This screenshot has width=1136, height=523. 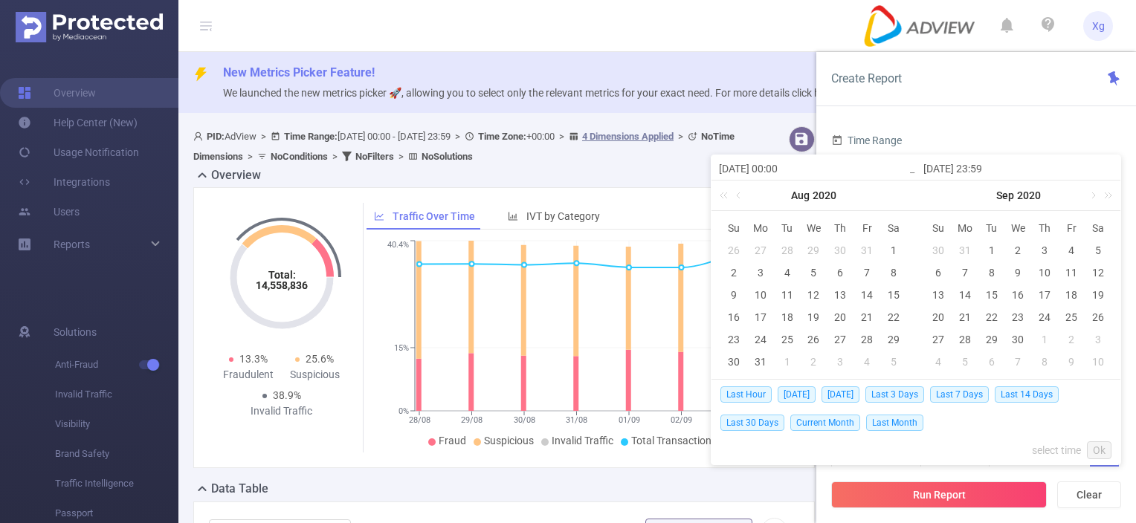 I want to click on td: August 2, 2020, so click(x=734, y=273).